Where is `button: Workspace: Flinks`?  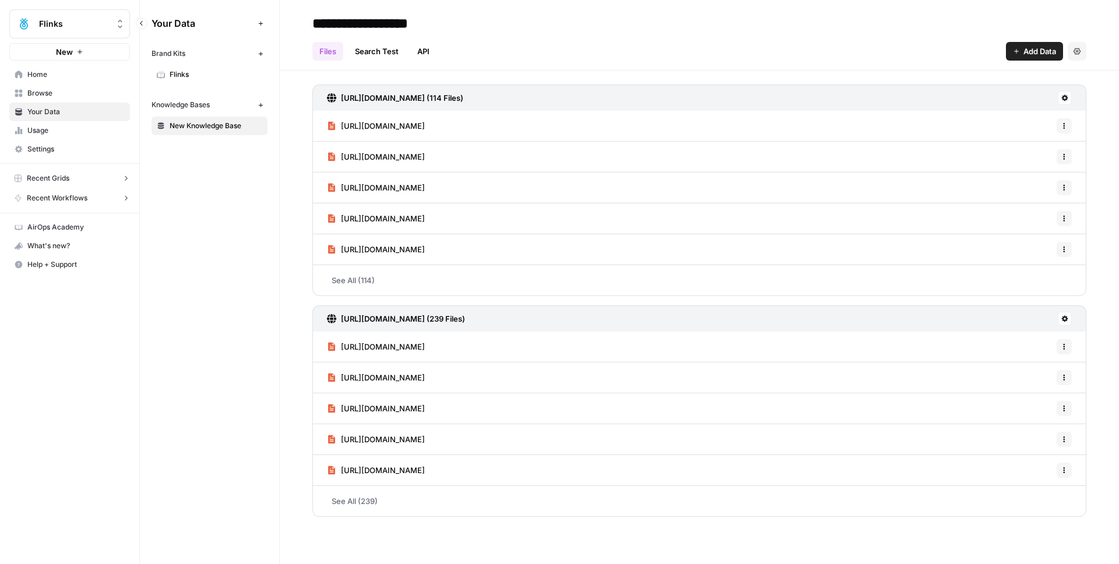 button: Workspace: Flinks is located at coordinates (69, 24).